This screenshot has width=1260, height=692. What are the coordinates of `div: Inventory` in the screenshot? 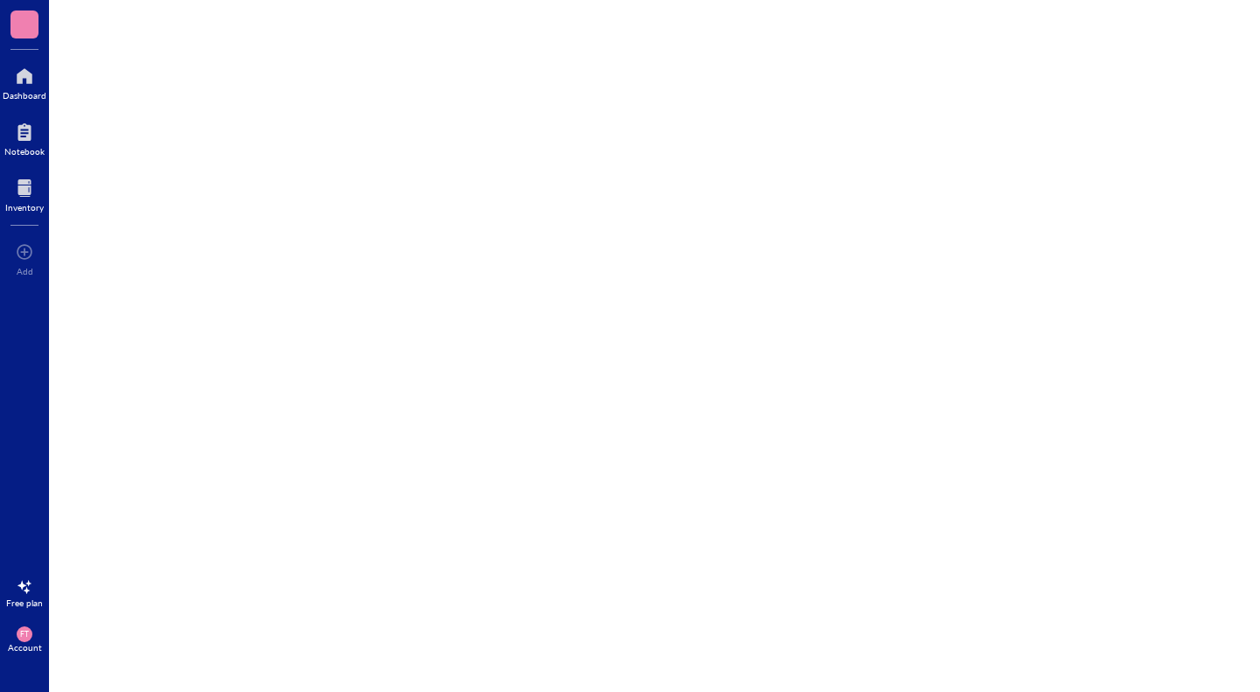 It's located at (25, 207).